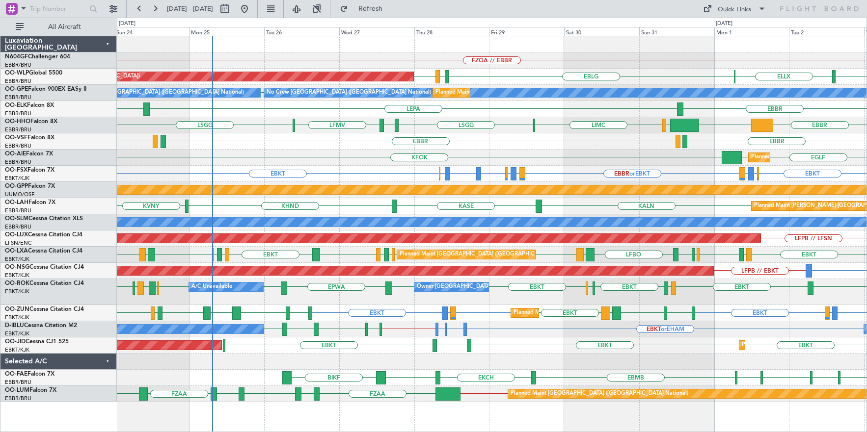 This screenshot has height=432, width=867. Describe the element at coordinates (46, 89) in the screenshot. I see `a: OO-GPEFalcon 900EX EASy II` at that location.